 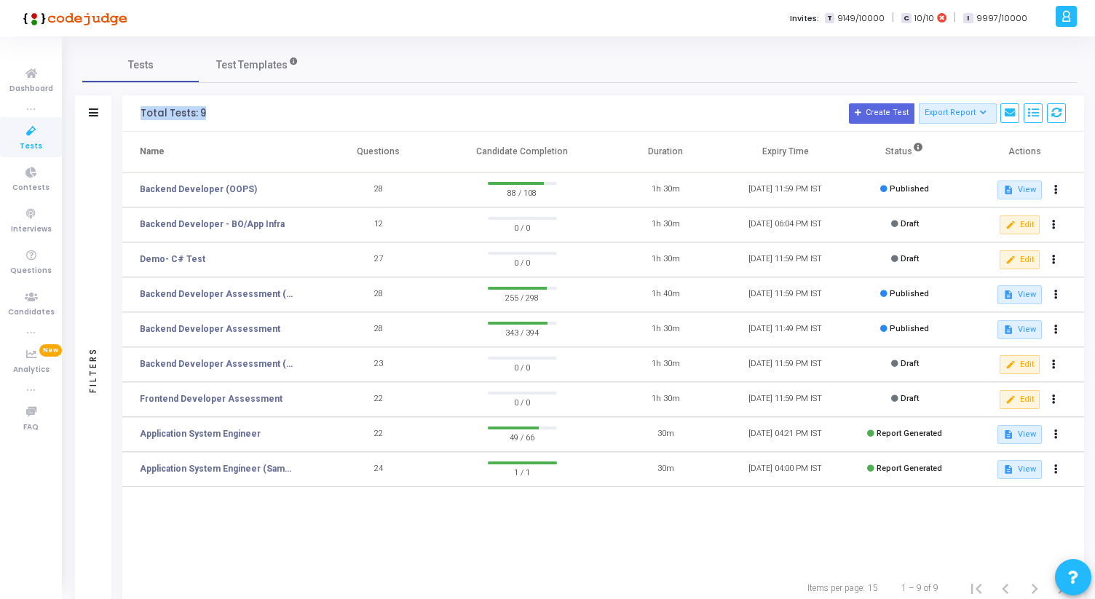 I want to click on td: 24, so click(x=379, y=470).